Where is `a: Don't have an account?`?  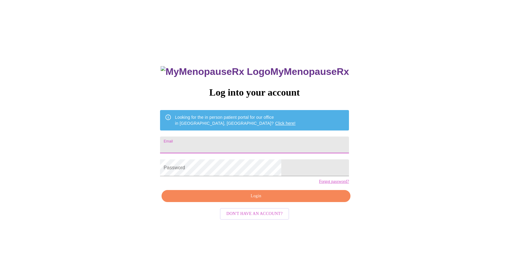 a: Don't have an account? is located at coordinates (255, 213).